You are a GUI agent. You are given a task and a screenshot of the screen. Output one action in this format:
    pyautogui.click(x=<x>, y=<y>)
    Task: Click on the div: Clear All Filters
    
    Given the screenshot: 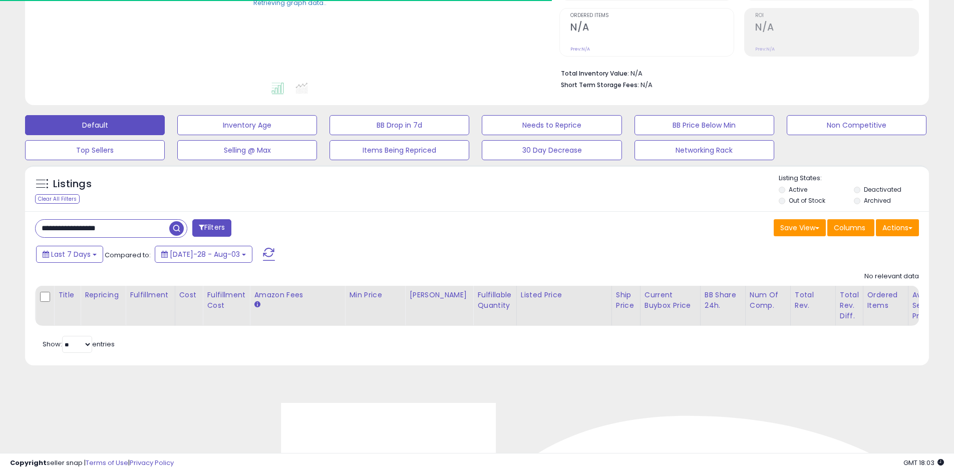 What is the action you would take?
    pyautogui.click(x=57, y=199)
    